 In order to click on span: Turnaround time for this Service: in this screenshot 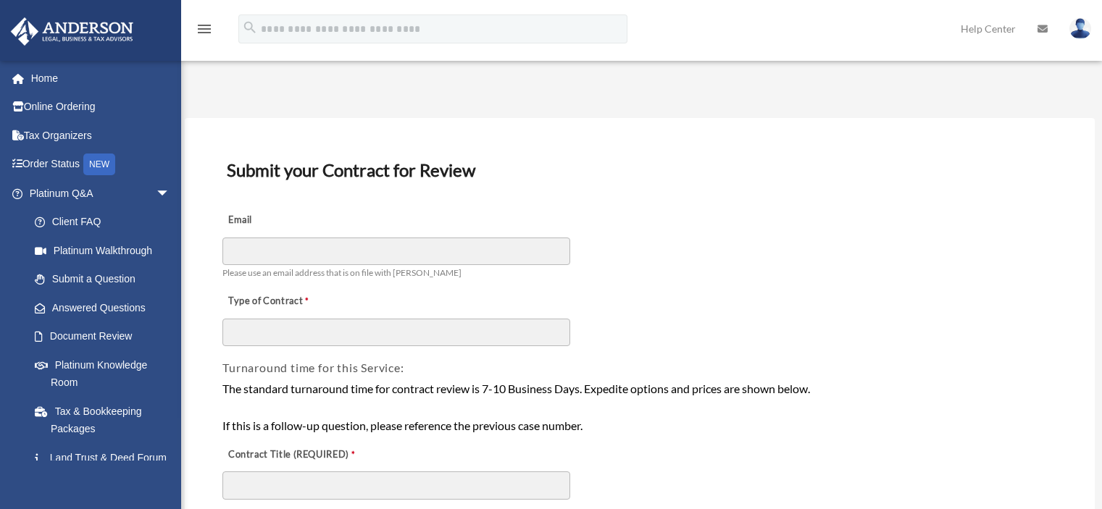, I will do `click(313, 367)`.